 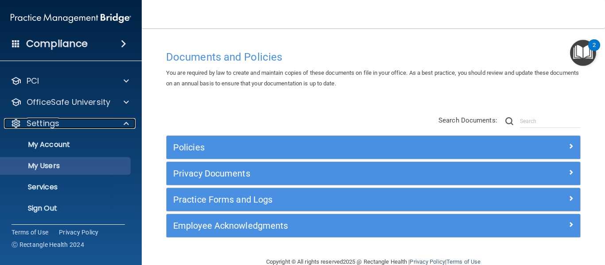 What do you see at coordinates (69, 123) in the screenshot?
I see `a: Settings` at bounding box center [69, 123].